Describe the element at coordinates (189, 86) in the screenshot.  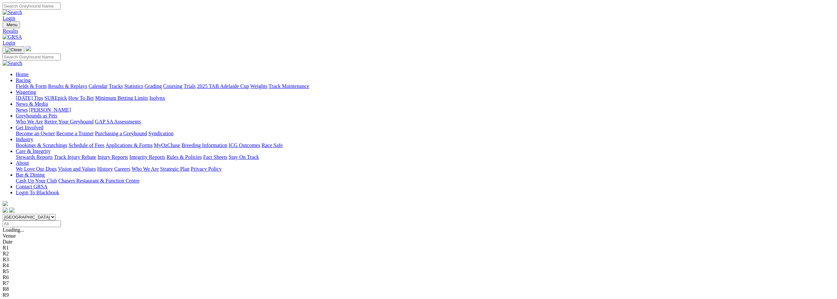
I see `a: Trials` at that location.